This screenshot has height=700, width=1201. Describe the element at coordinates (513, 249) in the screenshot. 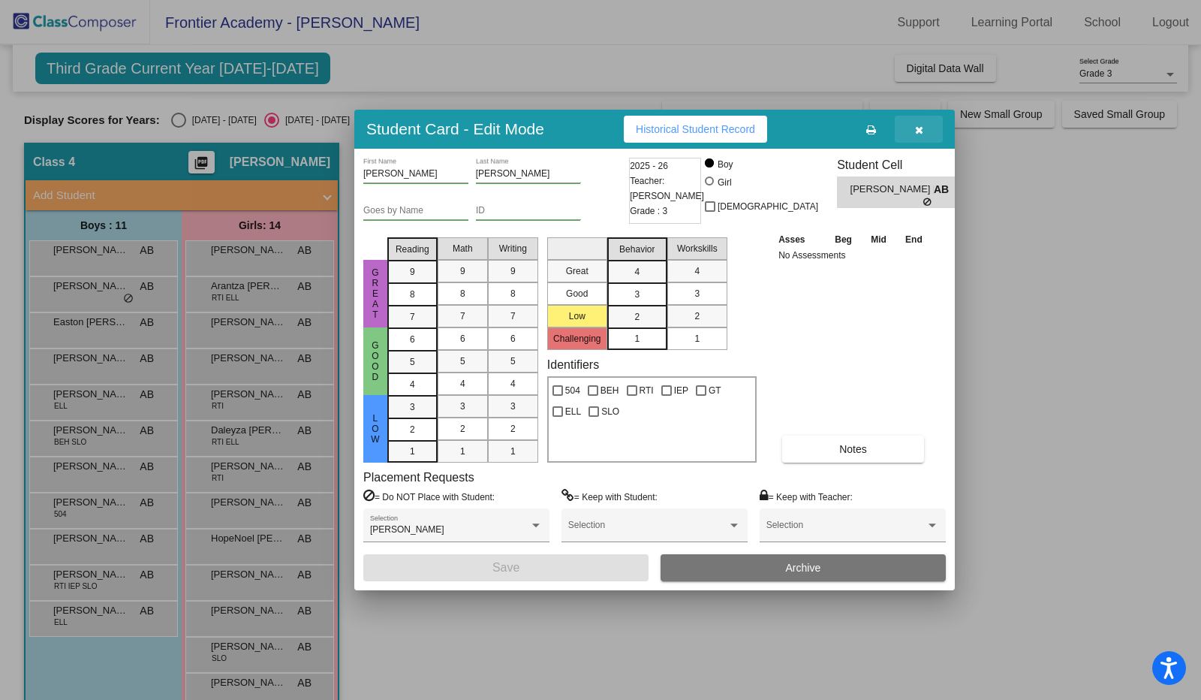

I see `span: Writing` at that location.